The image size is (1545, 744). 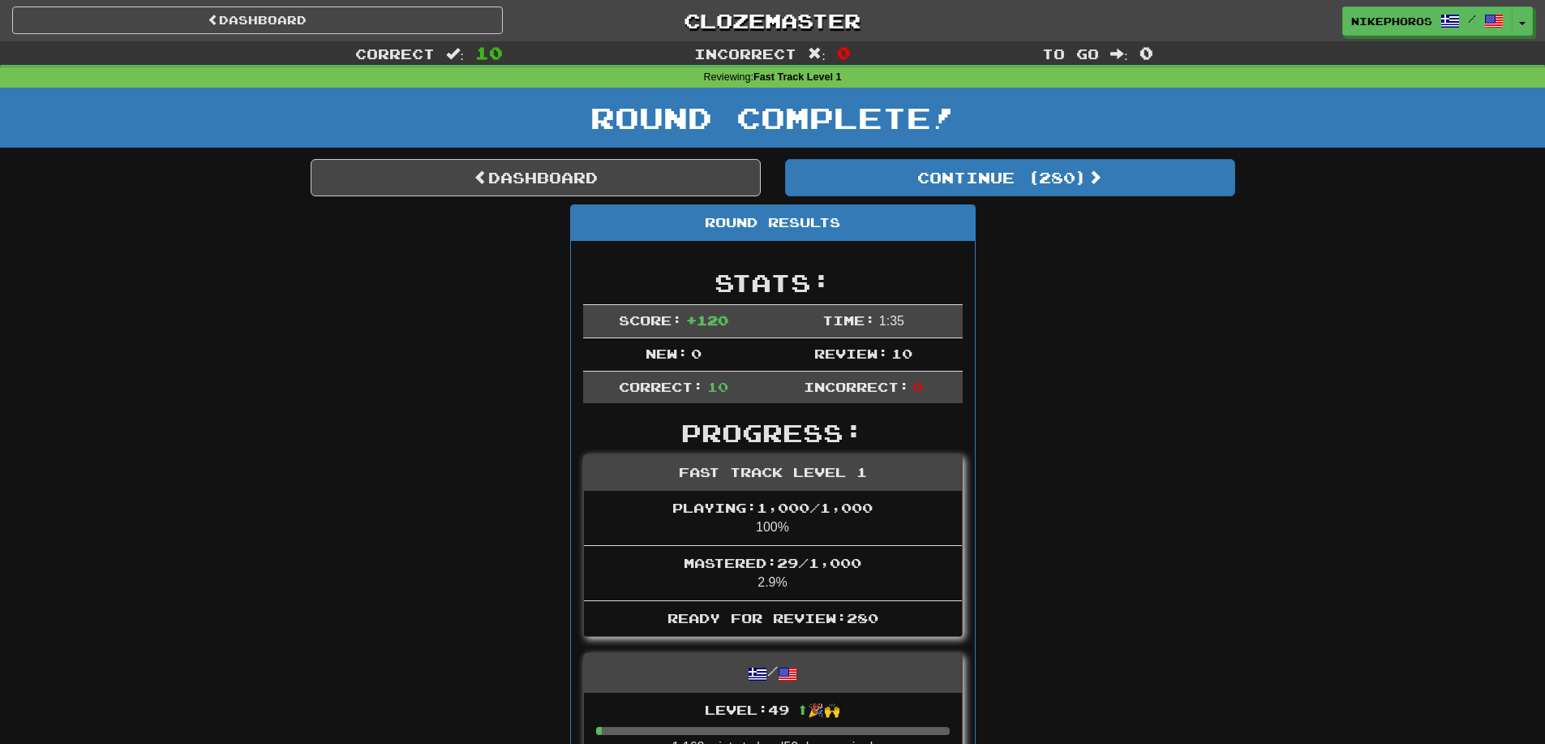 What do you see at coordinates (773, 282) in the screenshot?
I see `h2: Stats:` at bounding box center [773, 282].